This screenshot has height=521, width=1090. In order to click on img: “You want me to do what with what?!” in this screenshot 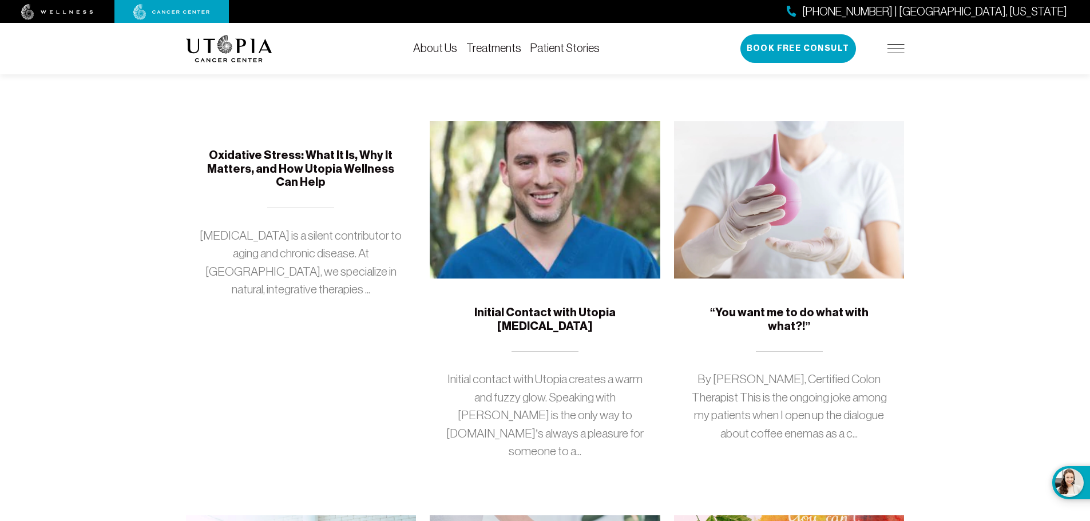, I will do `click(789, 200)`.